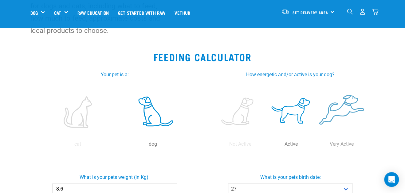  What do you see at coordinates (240, 144) in the screenshot?
I see `p: Not Active` at bounding box center [240, 144].